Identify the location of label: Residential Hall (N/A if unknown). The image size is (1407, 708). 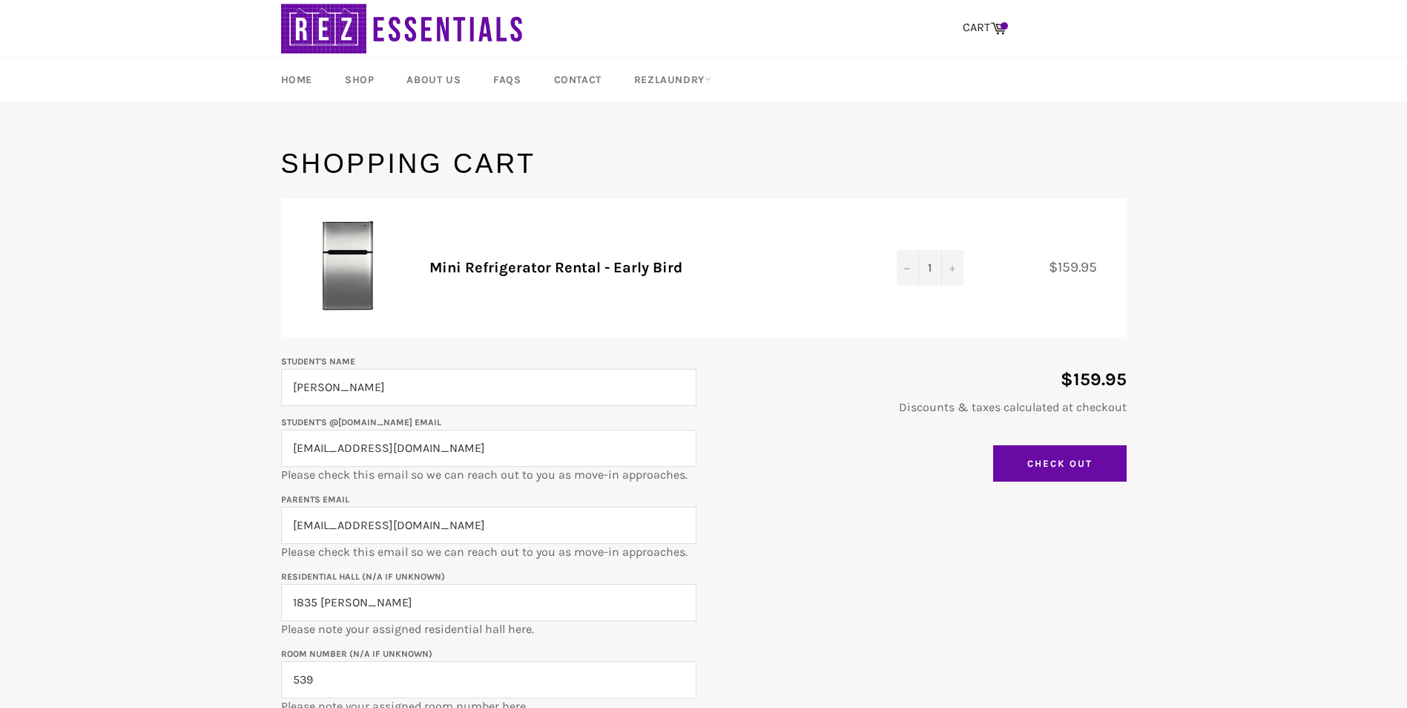
(363, 576).